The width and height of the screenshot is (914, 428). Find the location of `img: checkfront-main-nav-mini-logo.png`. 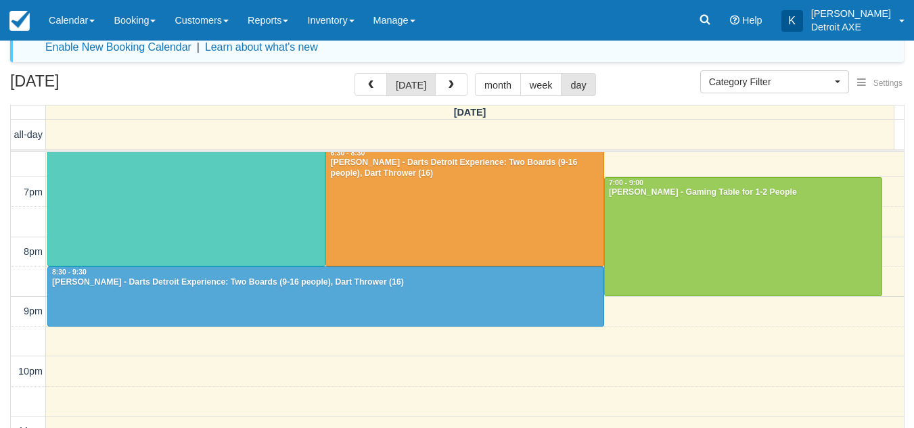

img: checkfront-main-nav-mini-logo.png is located at coordinates (20, 21).